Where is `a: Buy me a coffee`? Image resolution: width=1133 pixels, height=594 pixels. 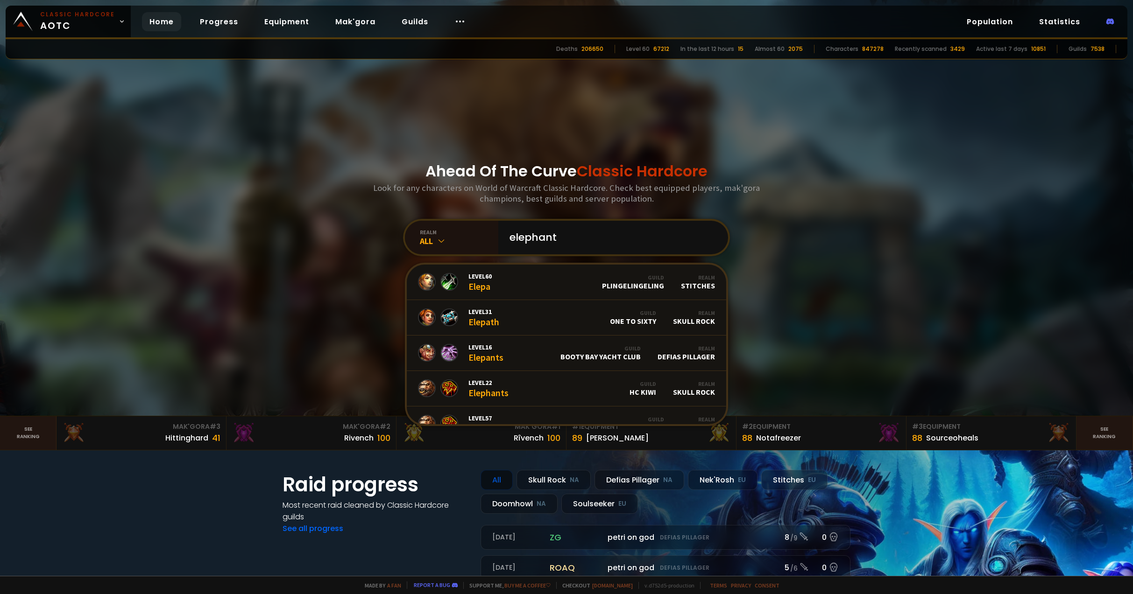 a: Buy me a coffee is located at coordinates (527, 586).